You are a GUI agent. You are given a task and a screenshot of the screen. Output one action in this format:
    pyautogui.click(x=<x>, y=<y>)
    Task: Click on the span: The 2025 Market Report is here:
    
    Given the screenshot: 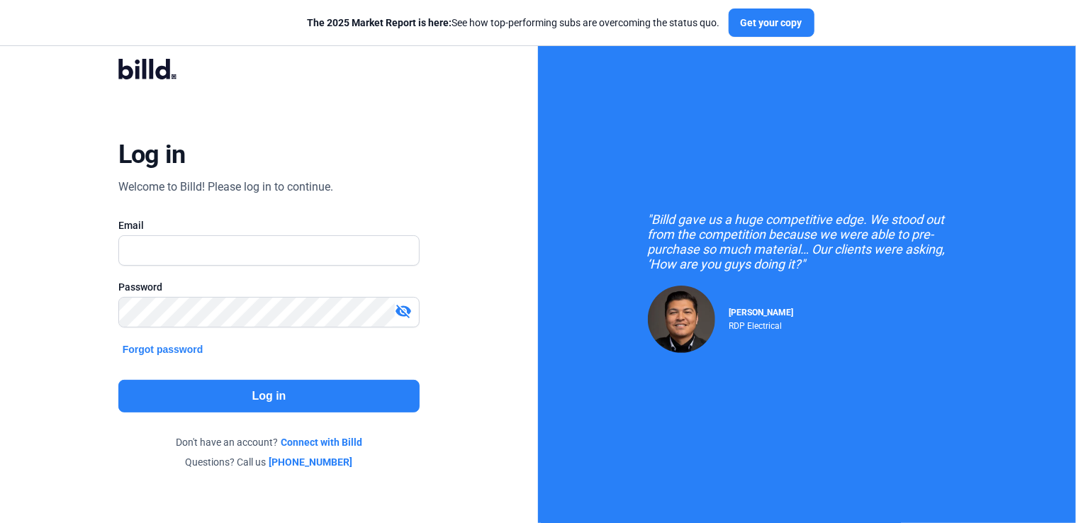 What is the action you would take?
    pyautogui.click(x=380, y=23)
    